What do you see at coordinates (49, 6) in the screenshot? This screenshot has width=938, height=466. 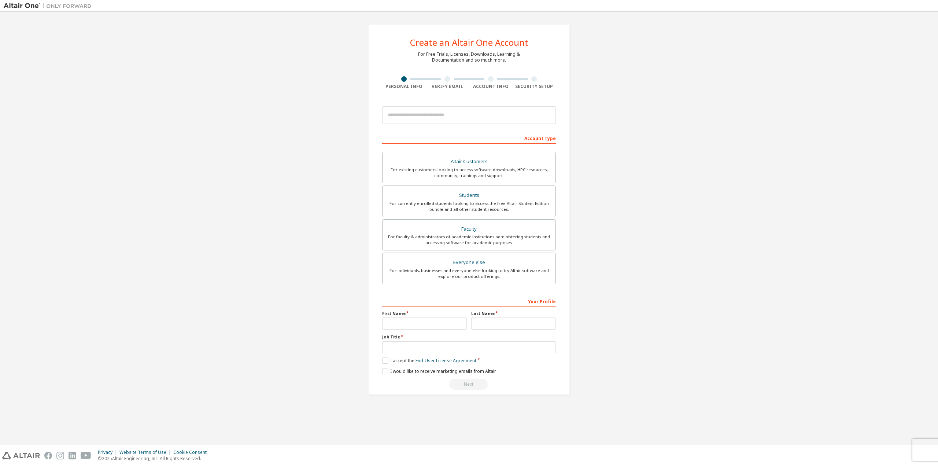 I see `img: Altair One` at bounding box center [49, 6].